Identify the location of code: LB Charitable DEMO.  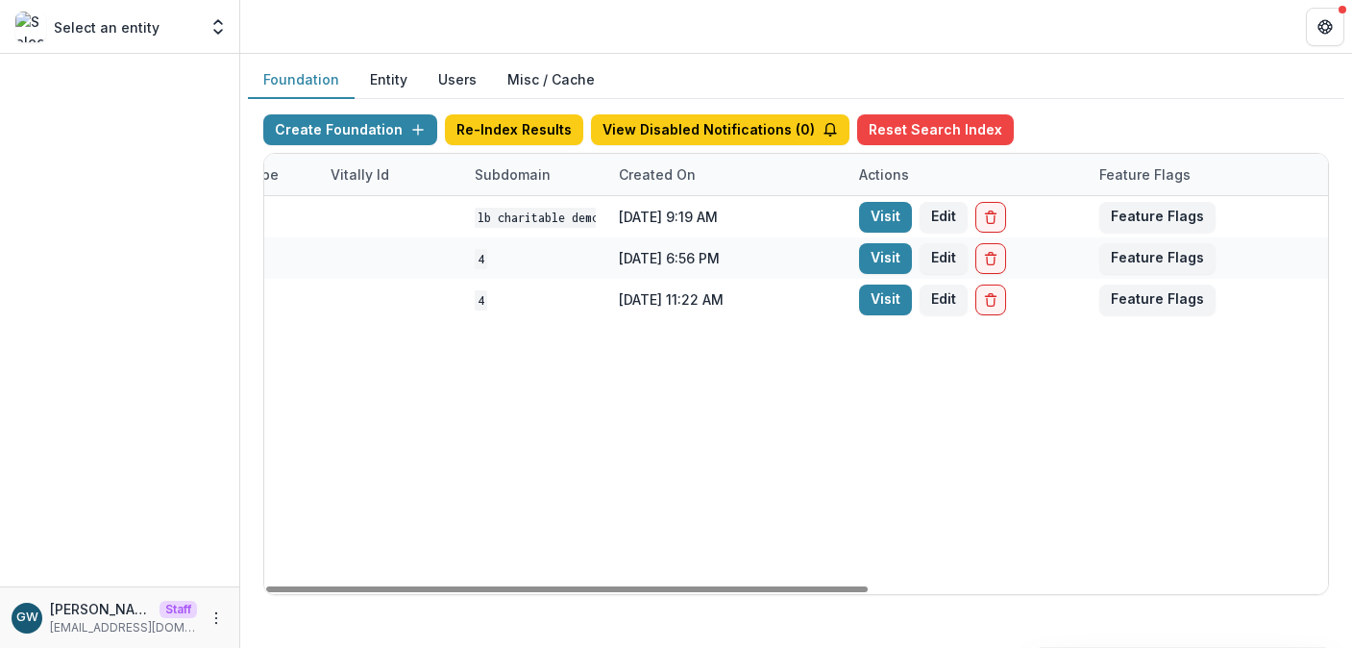
(538, 217).